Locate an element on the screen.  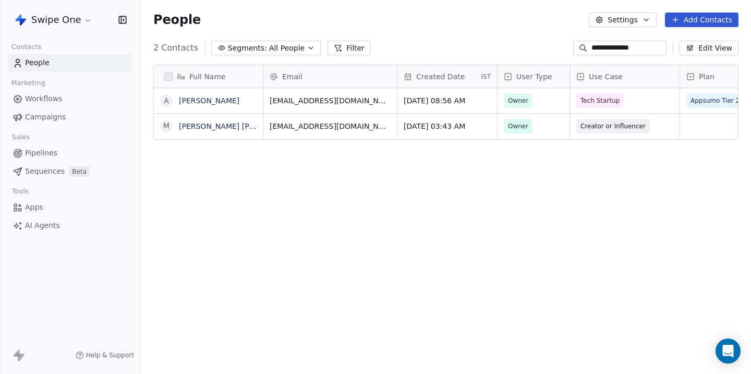
span: Tech Startup is located at coordinates (600, 101).